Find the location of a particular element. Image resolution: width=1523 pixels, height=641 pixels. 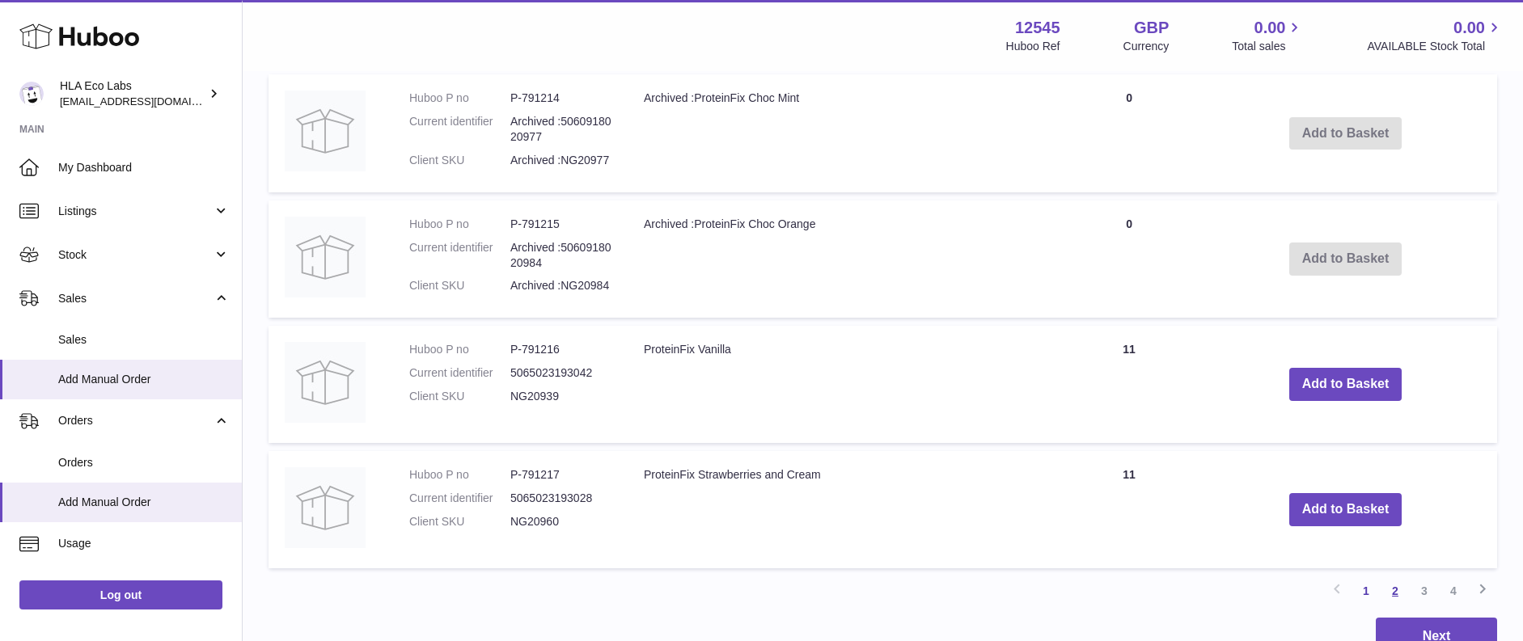

a: 0.00 AVAILABLE Stock Total is located at coordinates (1435, 36).